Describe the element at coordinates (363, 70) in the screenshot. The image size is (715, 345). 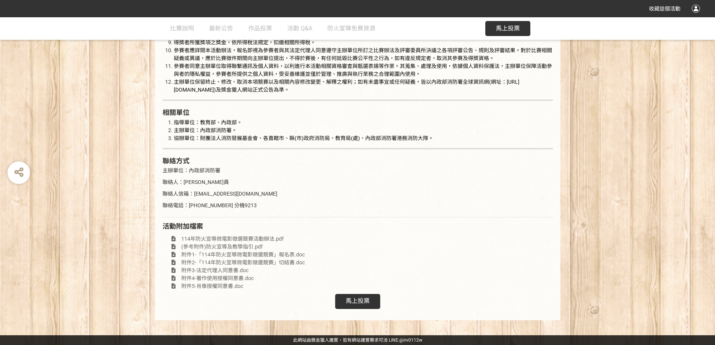
I see `span: 參賽者同意主辦單位取得聯繫通訊及個人資料，以利進行本活動相關資格審查與甄選表揚等作業。其蒐集、處理及使用，依據個人資料保護法，主辦單位保障活動參與者的隱私權益，參賽者所提供之個人資料，受妥善維護...` at that location.